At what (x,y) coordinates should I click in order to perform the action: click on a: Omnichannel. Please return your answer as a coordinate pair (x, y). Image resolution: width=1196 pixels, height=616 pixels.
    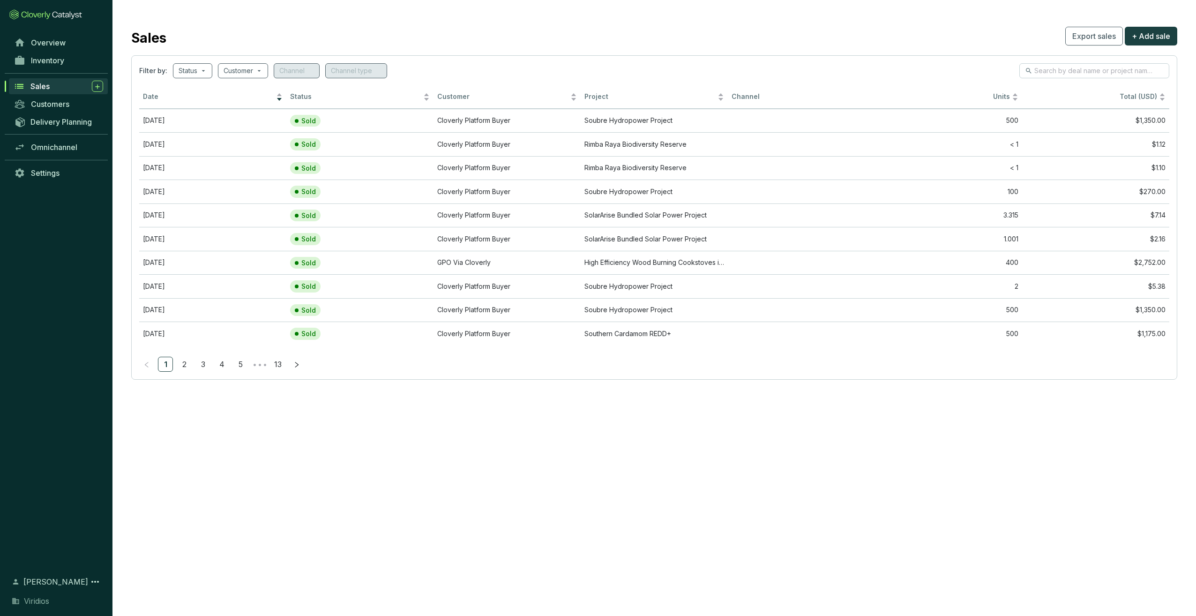
    Looking at the image, I should click on (59, 147).